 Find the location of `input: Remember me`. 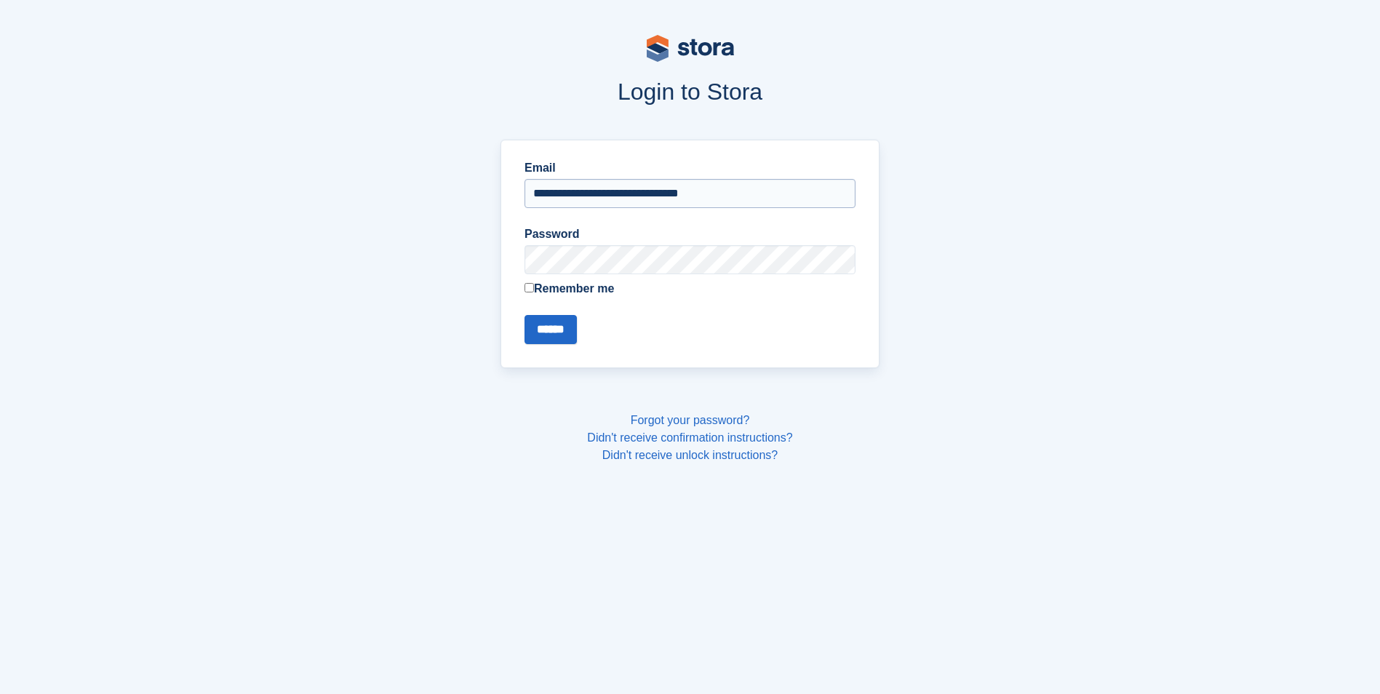

input: Remember me is located at coordinates (529, 287).